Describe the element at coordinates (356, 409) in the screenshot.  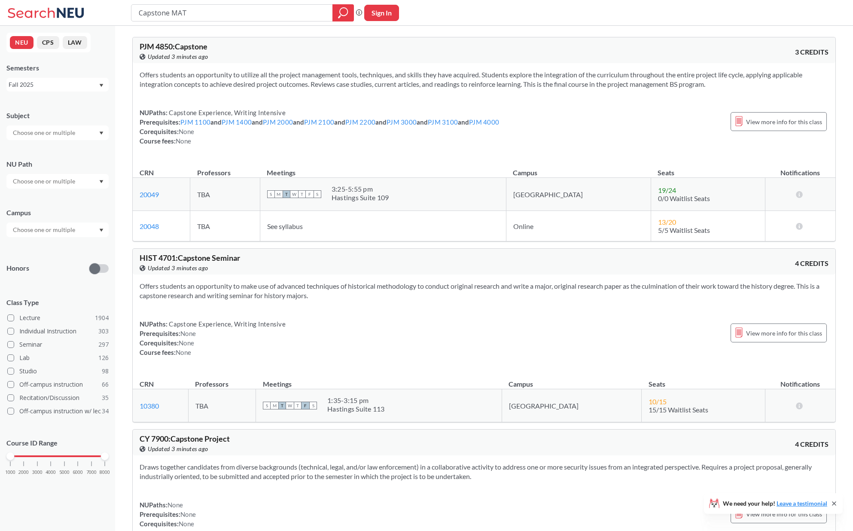
I see `div: Hastings Suite 113` at that location.